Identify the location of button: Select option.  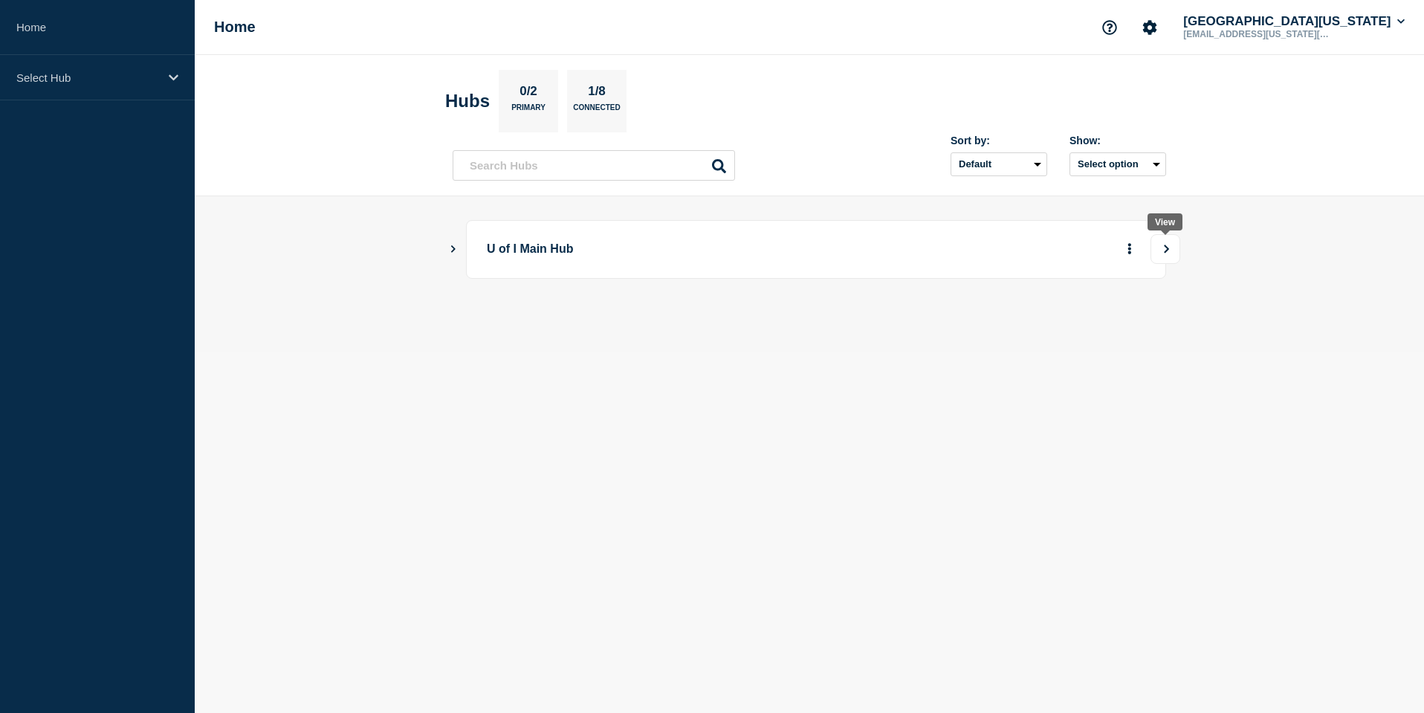
(1118, 164).